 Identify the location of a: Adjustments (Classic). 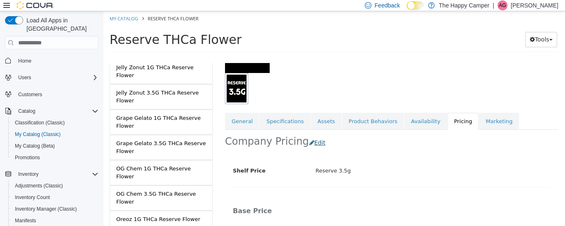
(39, 185).